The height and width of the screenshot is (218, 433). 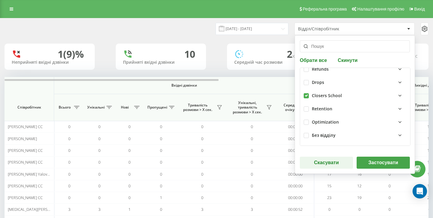 I want to click on span: 17, so click(x=429, y=174).